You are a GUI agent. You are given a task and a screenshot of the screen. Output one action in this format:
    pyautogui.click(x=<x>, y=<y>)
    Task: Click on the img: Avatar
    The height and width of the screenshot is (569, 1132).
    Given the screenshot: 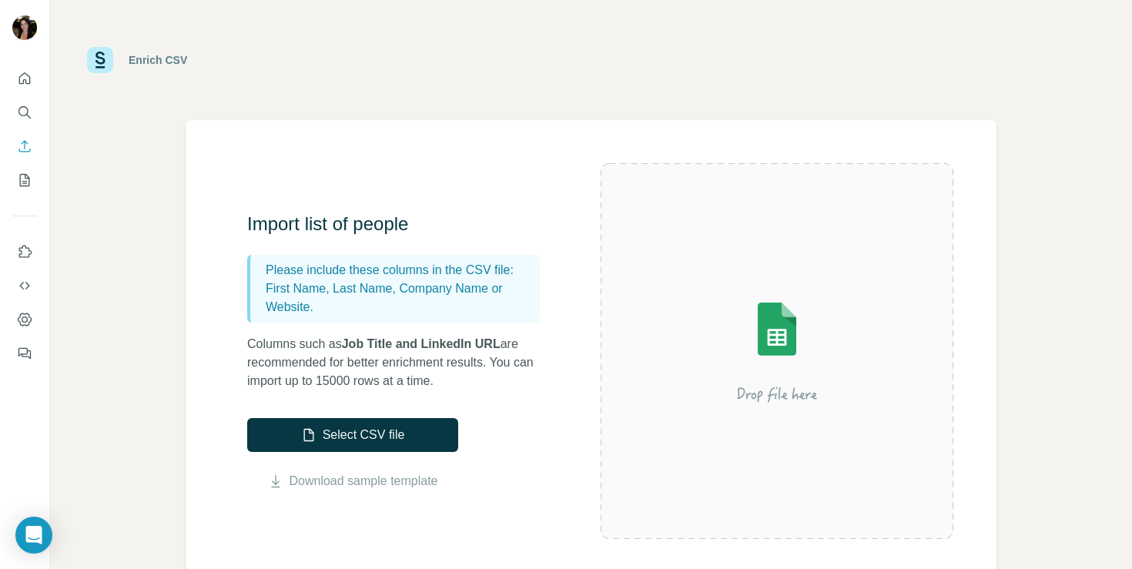 What is the action you would take?
    pyautogui.click(x=25, y=28)
    